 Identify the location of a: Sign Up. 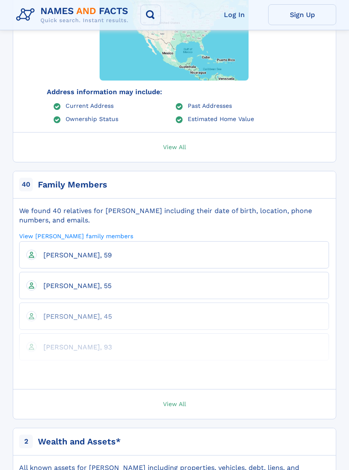
(302, 14).